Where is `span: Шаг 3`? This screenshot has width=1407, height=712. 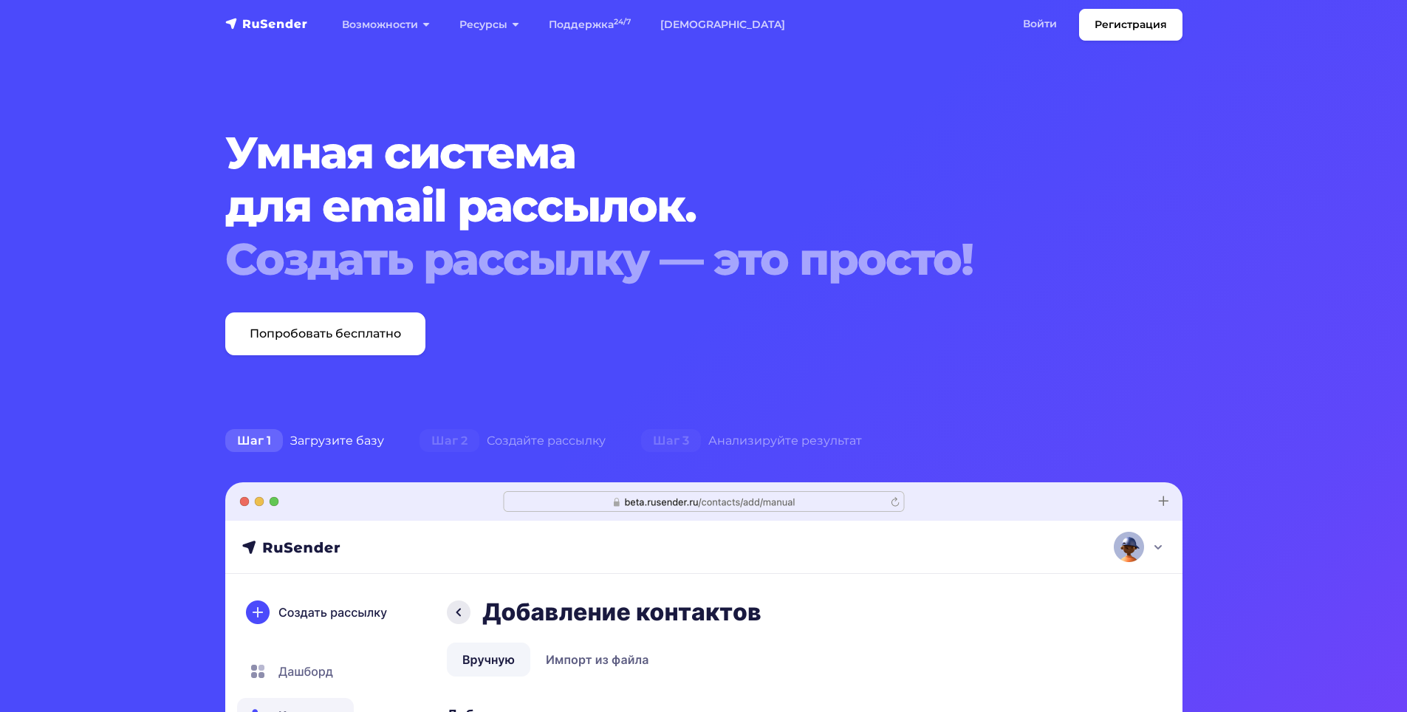
span: Шаг 3 is located at coordinates (671, 441).